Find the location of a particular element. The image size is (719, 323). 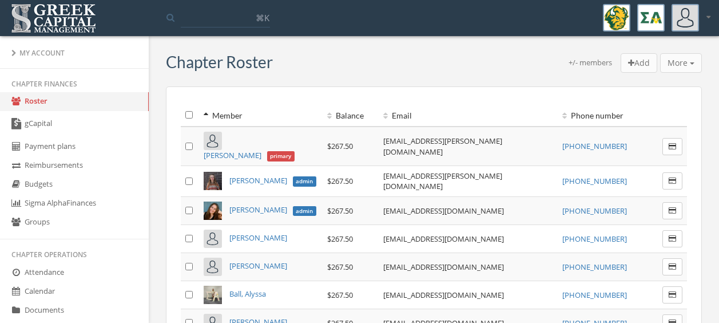

th: Member is located at coordinates (261, 115).